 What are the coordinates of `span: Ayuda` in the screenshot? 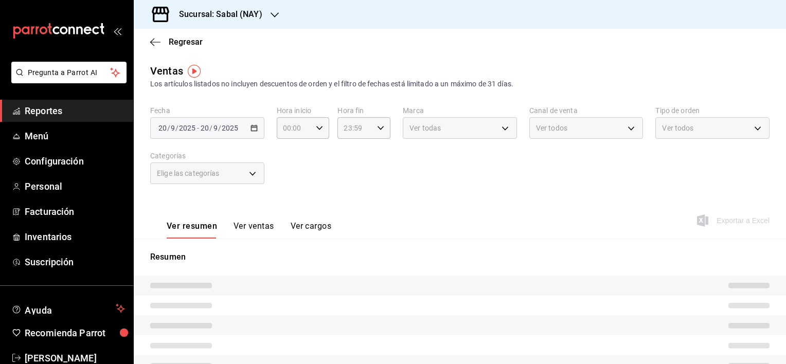 It's located at (68, 309).